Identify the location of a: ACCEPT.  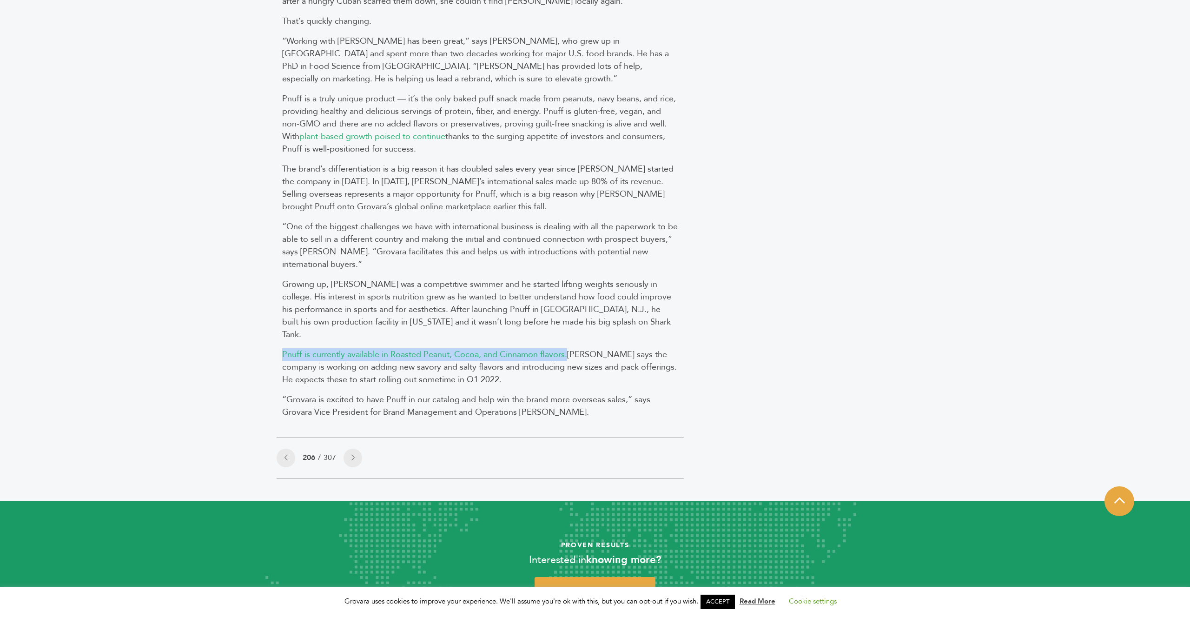
(718, 602).